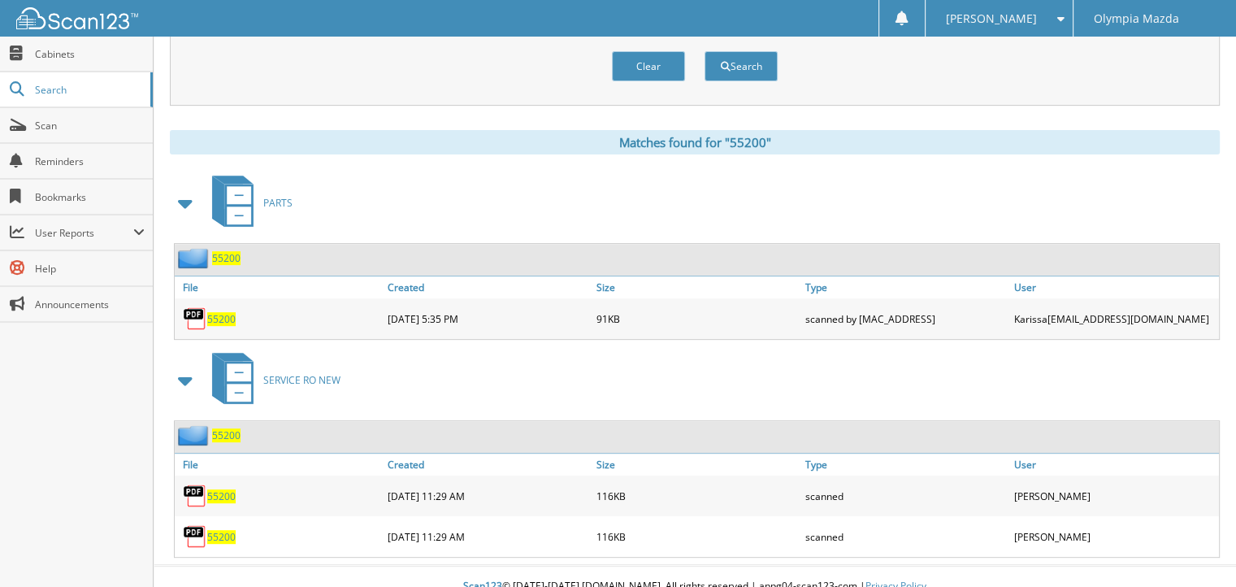 This screenshot has width=1236, height=587. Describe the element at coordinates (695, 142) in the screenshot. I see `div: Matches found for "55200"` at that location.